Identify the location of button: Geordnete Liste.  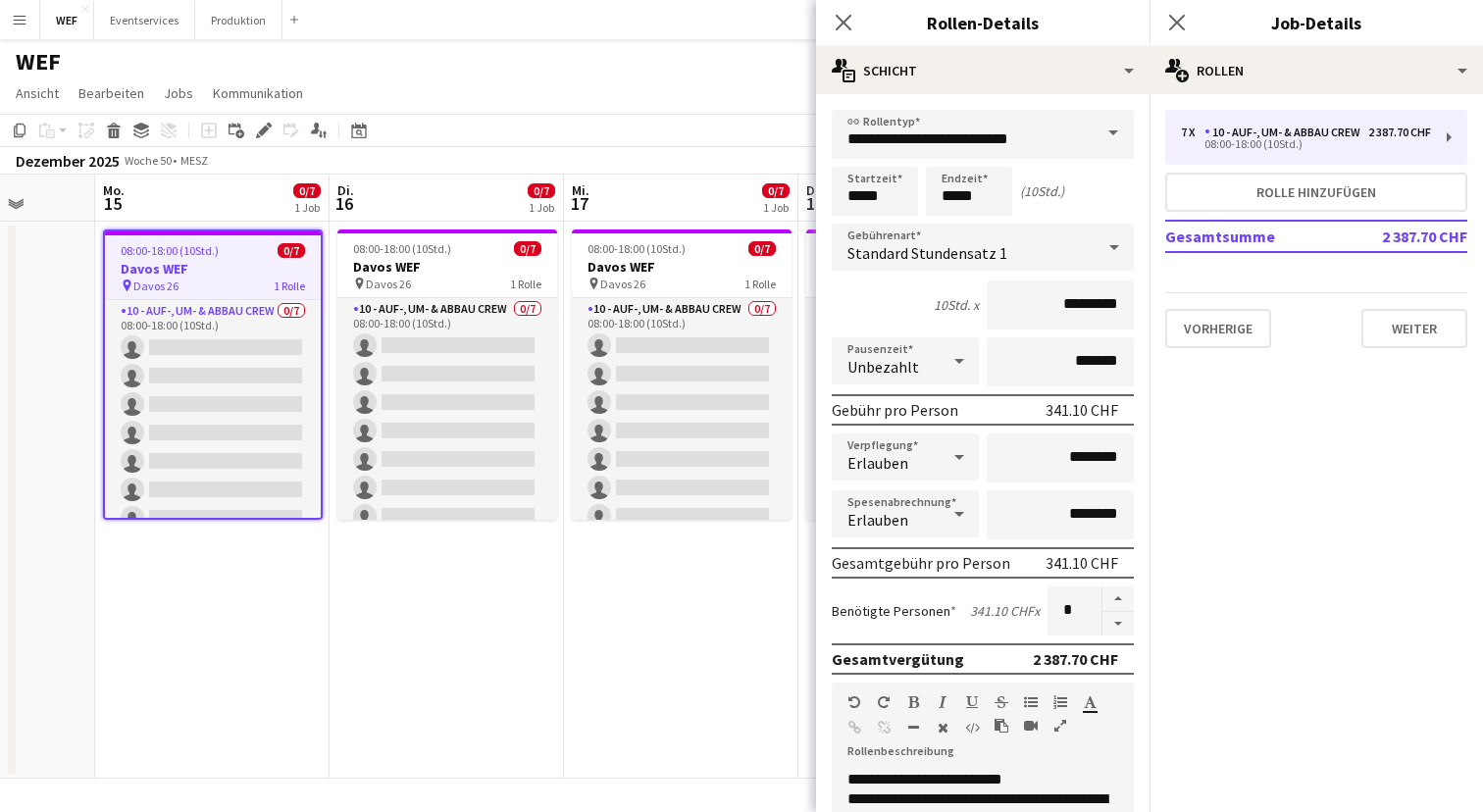
(1060, 702).